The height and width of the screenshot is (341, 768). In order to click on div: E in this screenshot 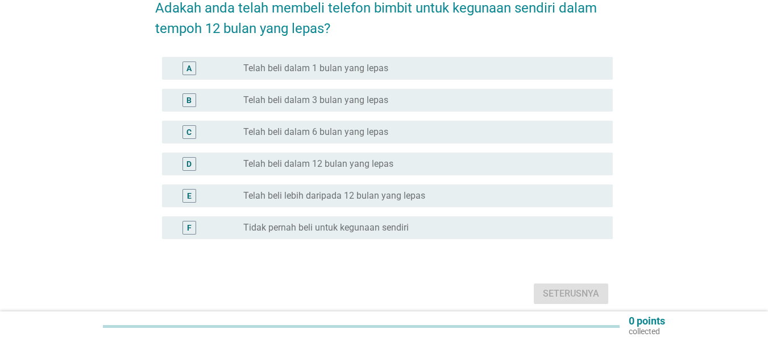, I will do `click(189, 196)`.